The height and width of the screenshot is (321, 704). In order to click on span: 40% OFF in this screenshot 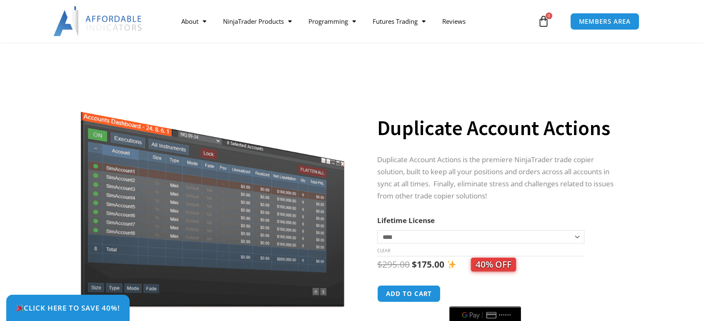, I will do `click(493, 264)`.